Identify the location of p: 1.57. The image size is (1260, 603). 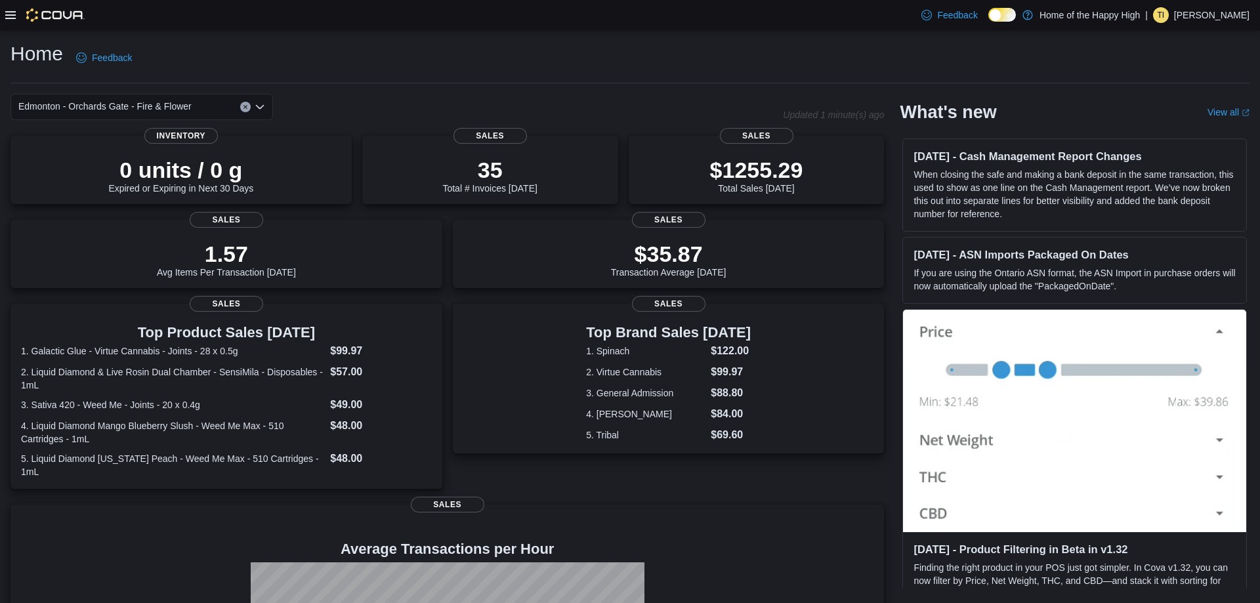
(226, 254).